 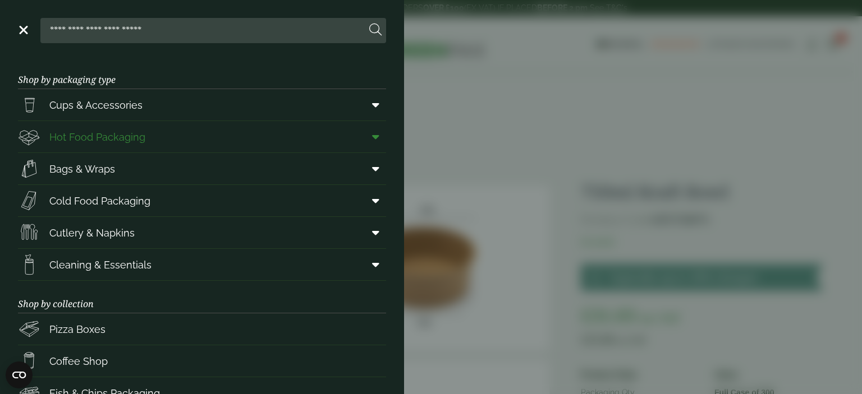 What do you see at coordinates (29, 329) in the screenshot?
I see `img: Pizza_boxes.svg` at bounding box center [29, 329].